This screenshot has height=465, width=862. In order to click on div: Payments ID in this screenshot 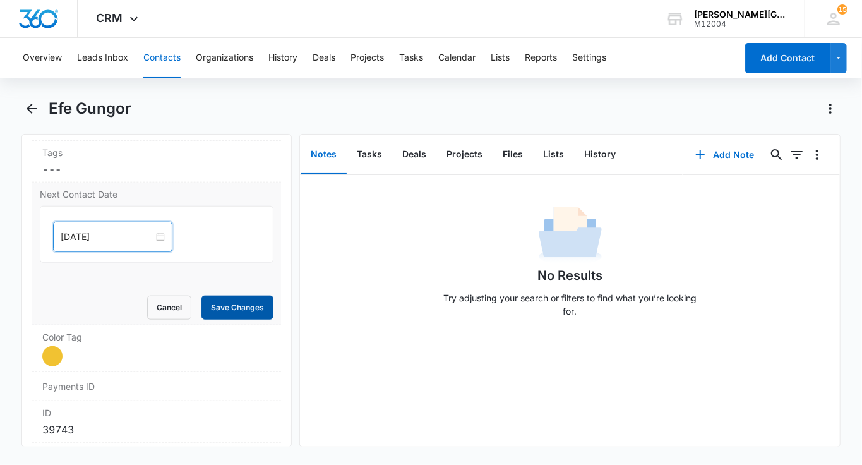, I will do `click(157, 386)`.